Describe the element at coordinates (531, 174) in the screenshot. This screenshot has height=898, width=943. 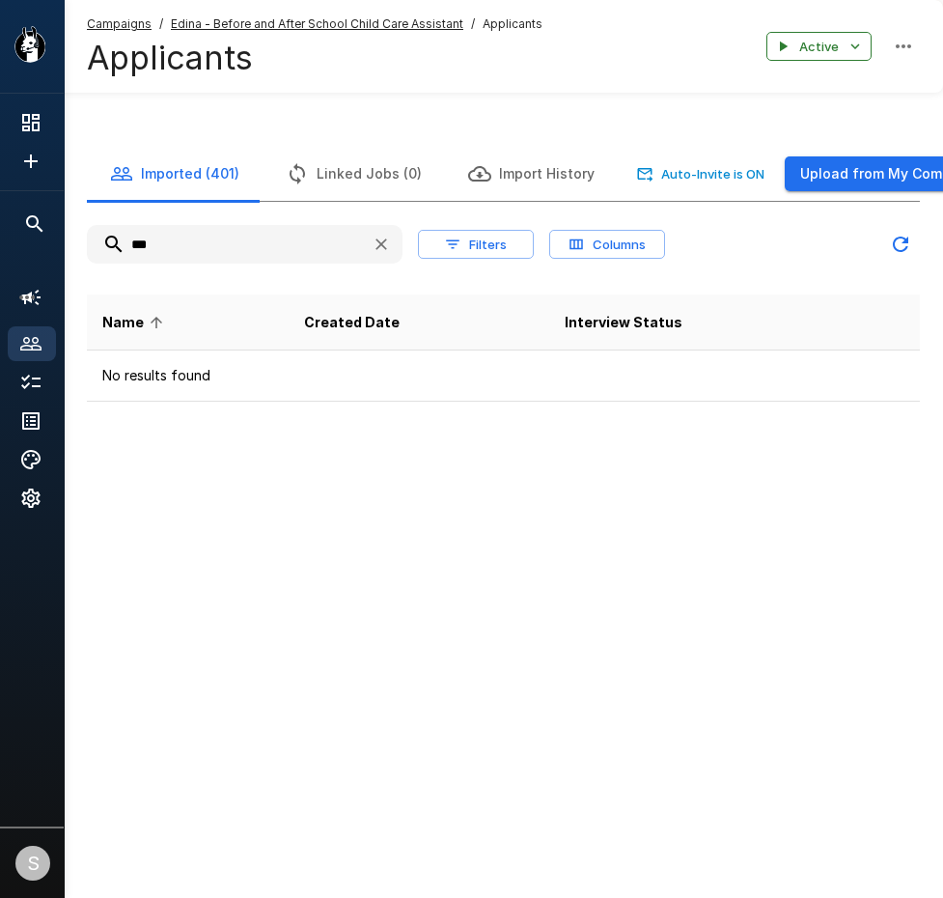
I see `button: Import History` at that location.